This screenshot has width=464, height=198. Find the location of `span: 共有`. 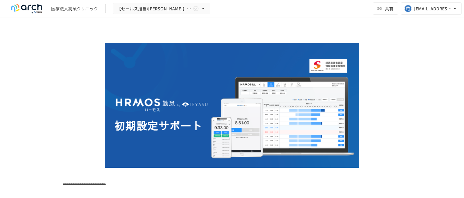

span: 共有 is located at coordinates (389, 9).